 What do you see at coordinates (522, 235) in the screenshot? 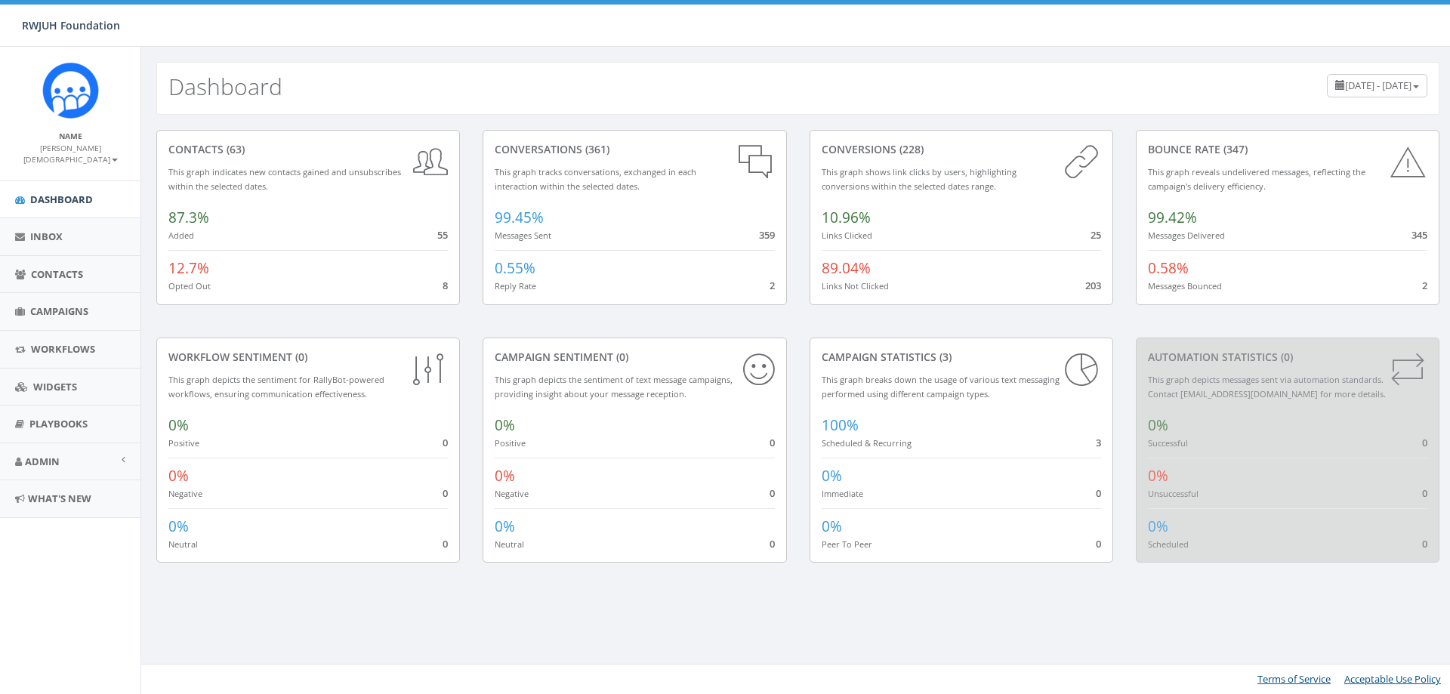
I see `small: Messages Sent` at bounding box center [522, 235].